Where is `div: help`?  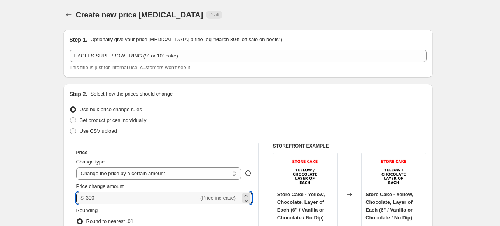
div: help is located at coordinates (248, 174).